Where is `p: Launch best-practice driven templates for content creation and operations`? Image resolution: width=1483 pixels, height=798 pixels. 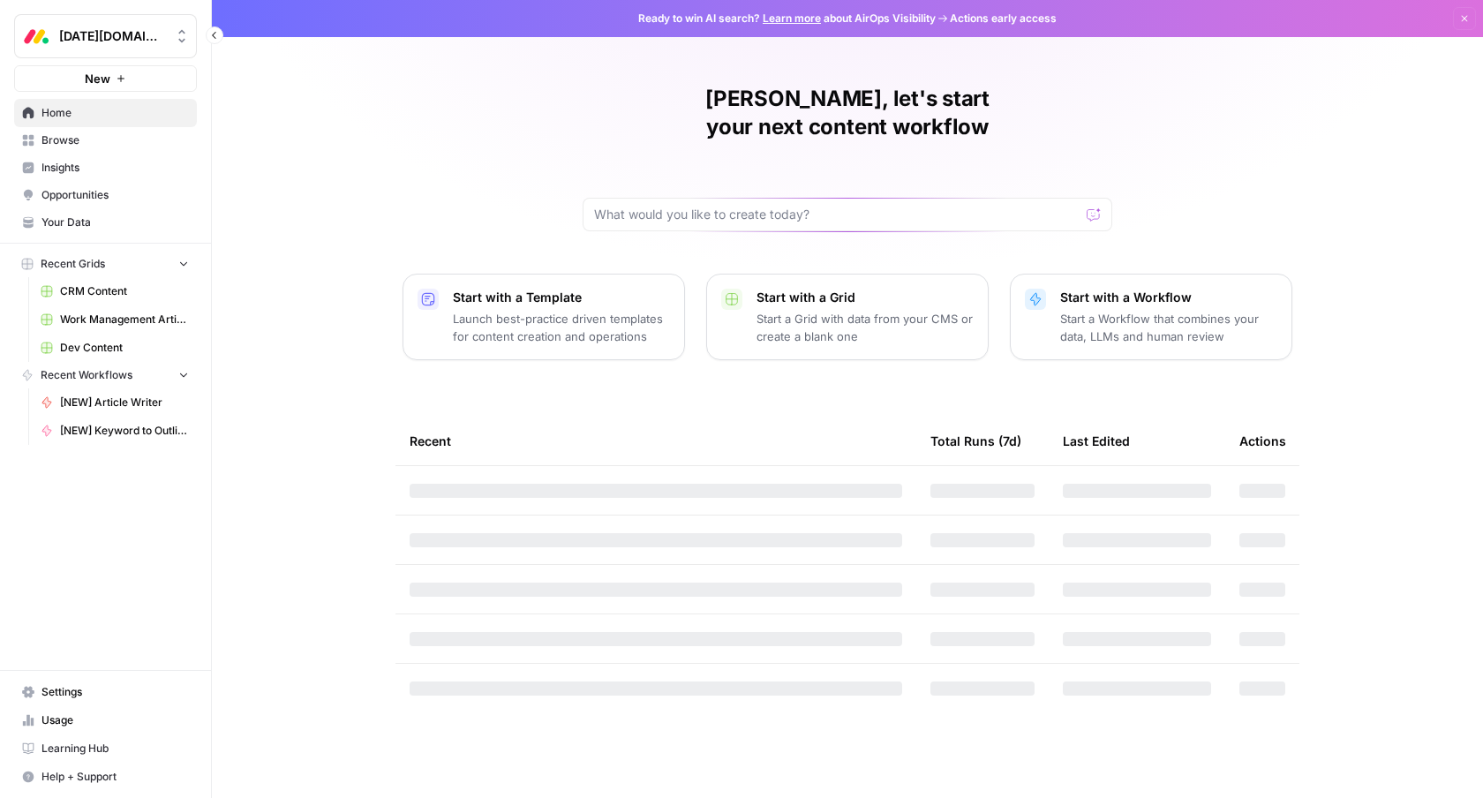
p: Launch best-practice driven templates for content creation and operations is located at coordinates (561, 328).